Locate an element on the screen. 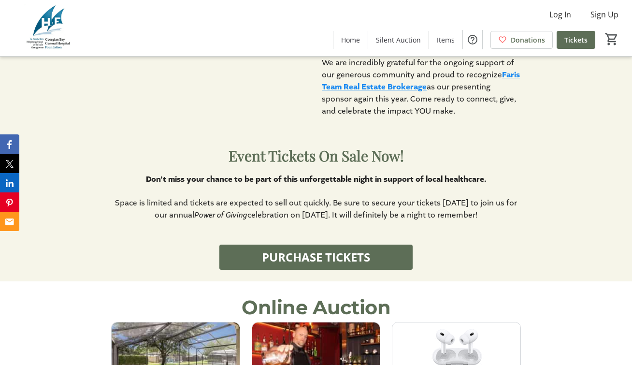 This screenshot has width=632, height=365. span: Sign Up is located at coordinates (604, 14).